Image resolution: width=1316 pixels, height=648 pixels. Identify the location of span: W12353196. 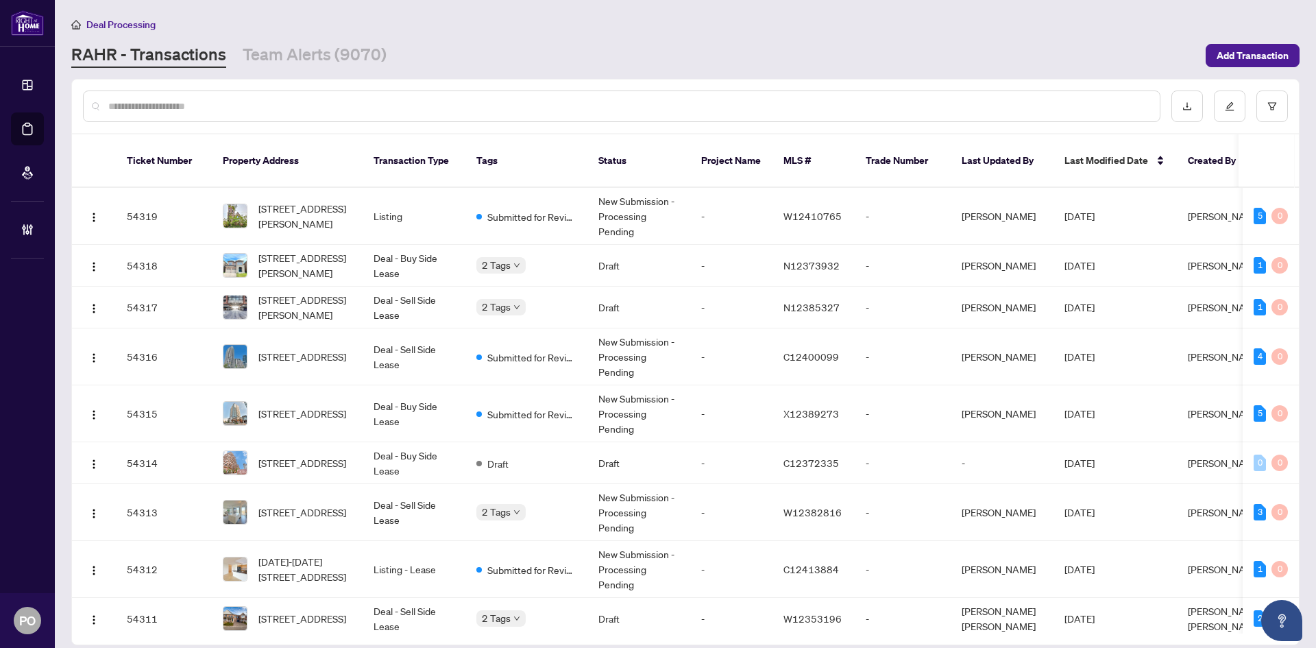
(812, 618).